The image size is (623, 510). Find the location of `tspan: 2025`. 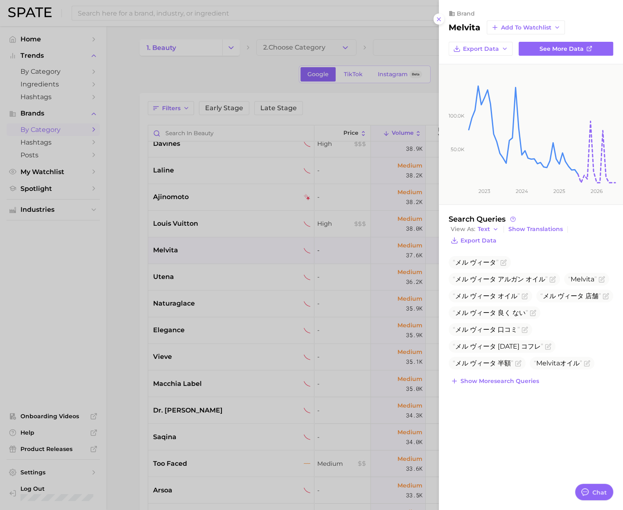

tspan: 2025 is located at coordinates (559, 191).